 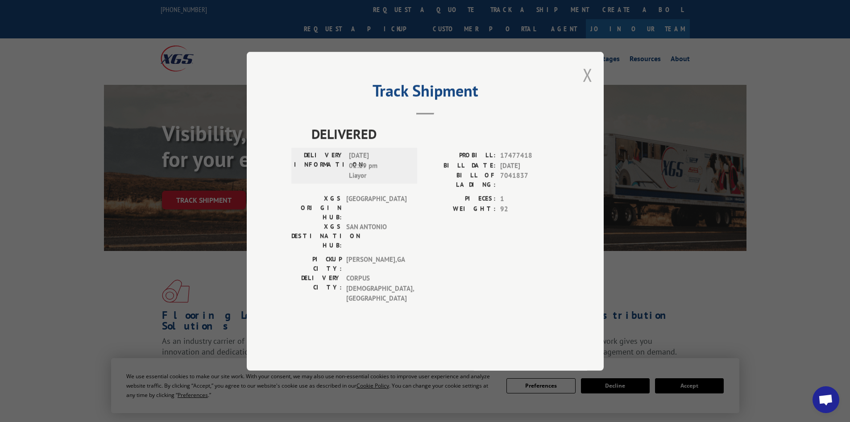 What do you see at coordinates (316, 236) in the screenshot?
I see `label: XGS DESTINATION HUB:` at bounding box center [316, 236].